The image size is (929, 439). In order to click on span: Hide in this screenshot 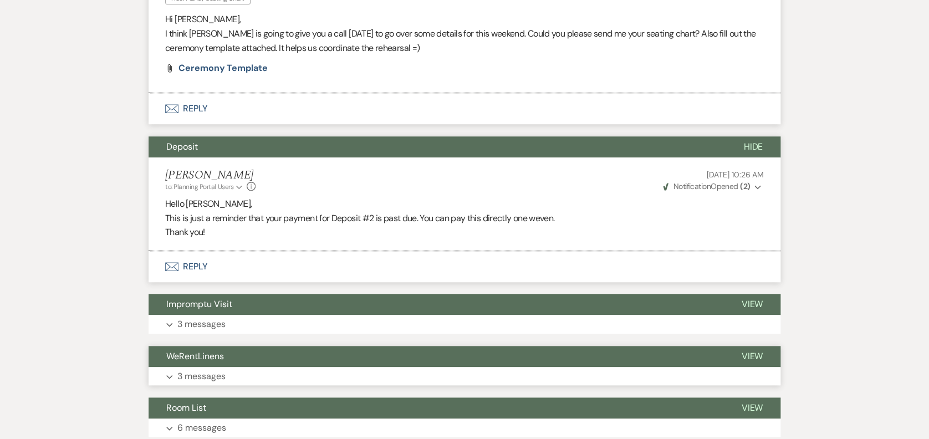, I will do `click(752, 146)`.